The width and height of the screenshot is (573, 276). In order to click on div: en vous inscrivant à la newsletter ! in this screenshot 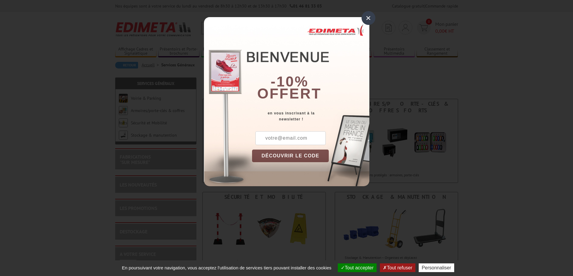, I will do `click(310, 116)`.